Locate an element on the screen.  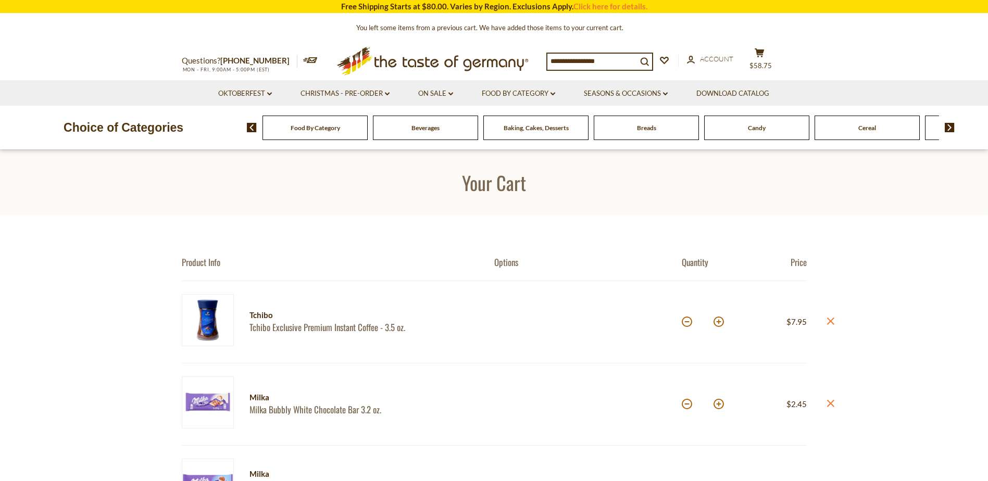
a: Breads is located at coordinates (646, 128).